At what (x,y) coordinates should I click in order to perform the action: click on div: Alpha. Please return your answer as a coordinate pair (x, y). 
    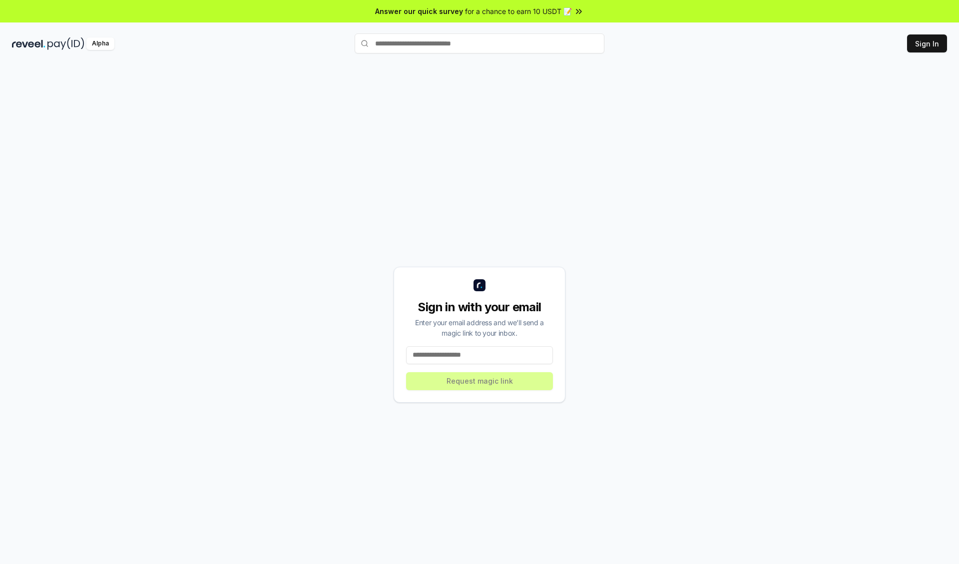
    Looking at the image, I should click on (100, 43).